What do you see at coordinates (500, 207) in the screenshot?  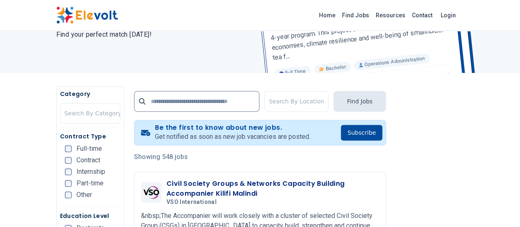 I see `div: Chat Widget` at bounding box center [500, 207].